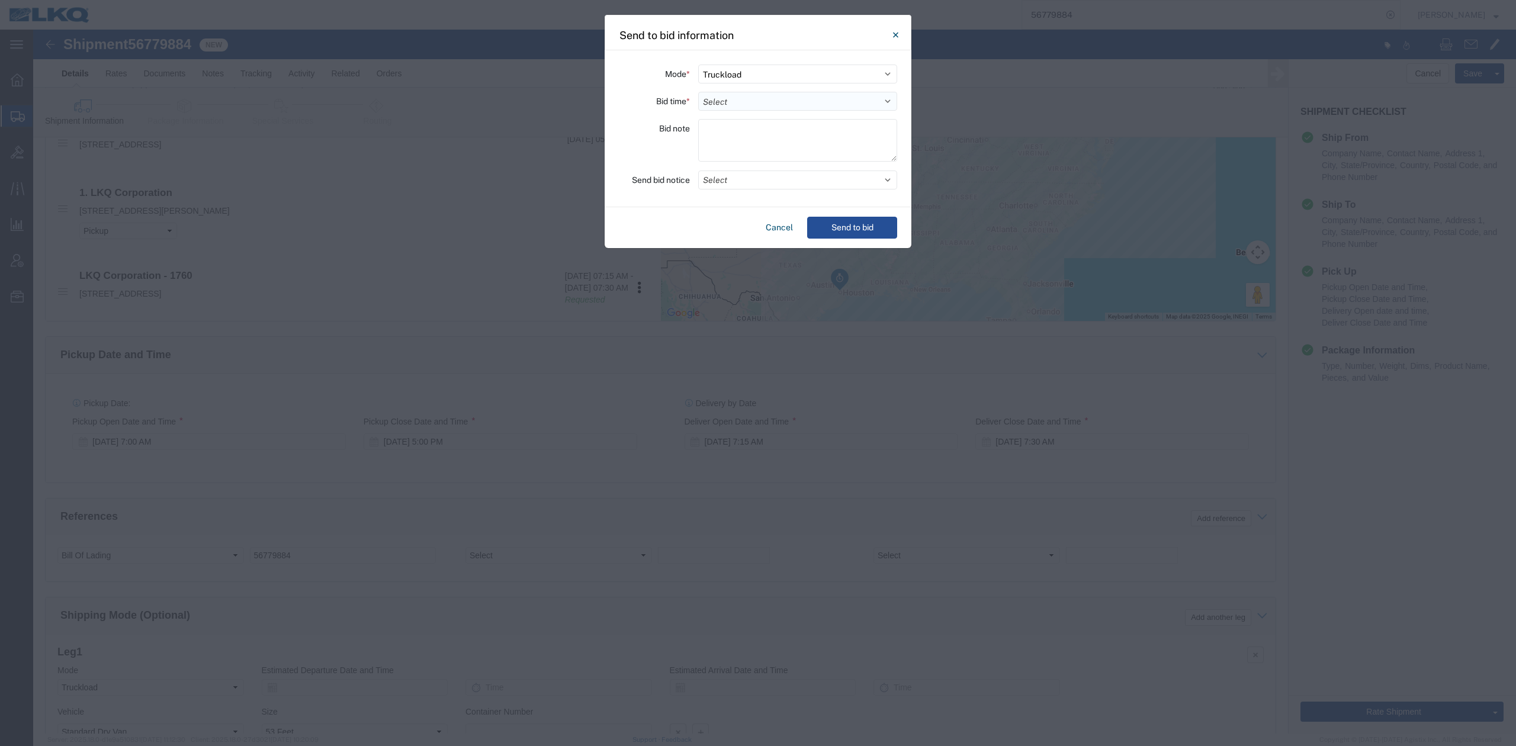 This screenshot has height=746, width=1516. Describe the element at coordinates (675, 129) in the screenshot. I see `label: Bid note` at that location.